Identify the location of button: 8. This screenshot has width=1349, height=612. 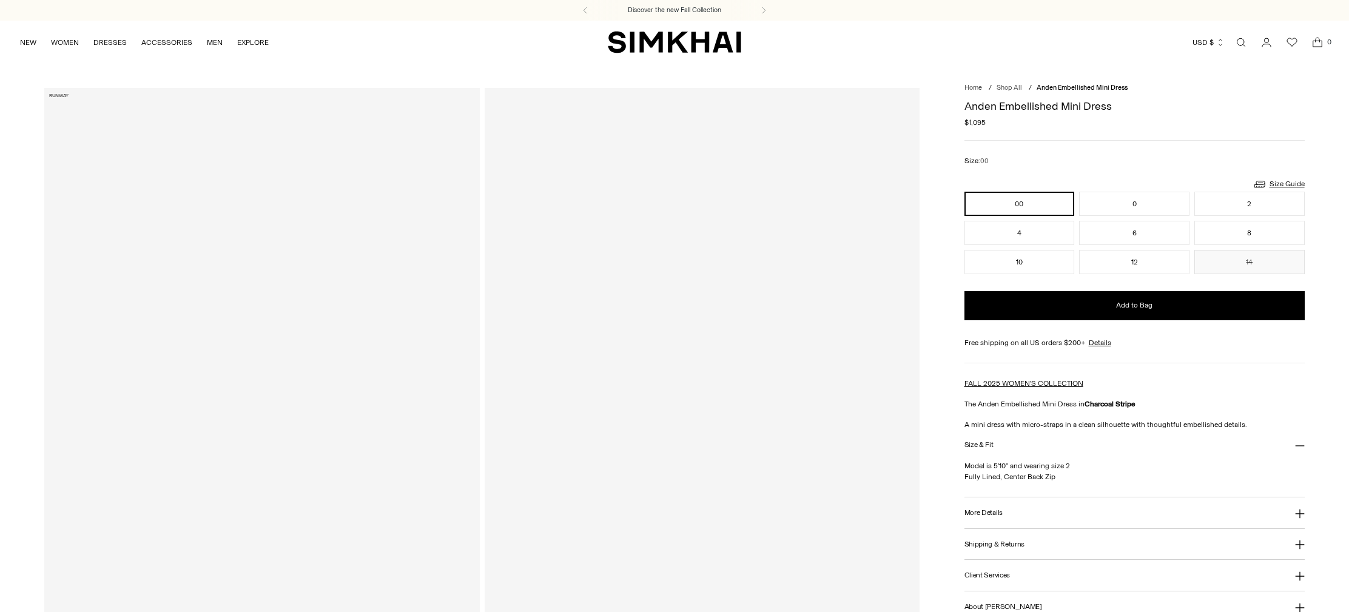
(1249, 233).